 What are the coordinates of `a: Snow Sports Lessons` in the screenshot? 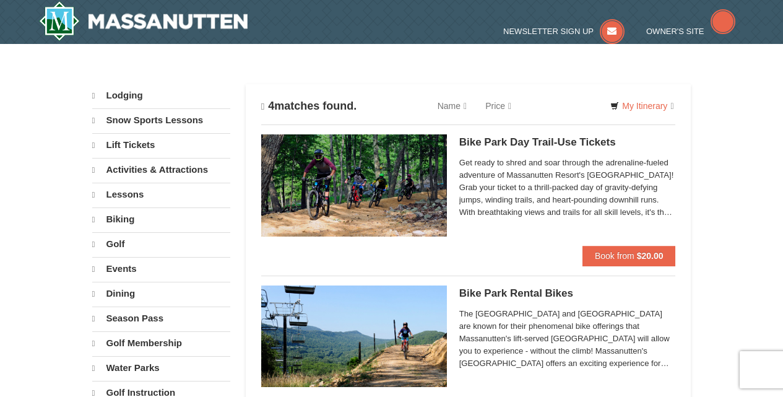 It's located at (161, 120).